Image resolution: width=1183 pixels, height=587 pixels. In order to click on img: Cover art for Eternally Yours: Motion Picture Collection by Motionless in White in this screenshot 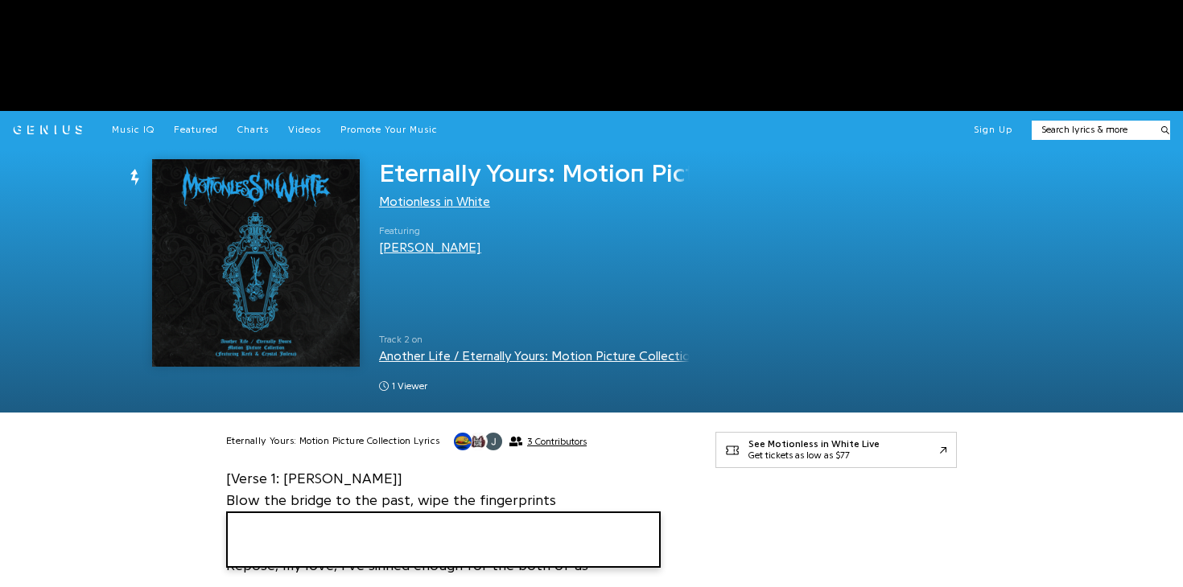, I will do `click(256, 263)`.